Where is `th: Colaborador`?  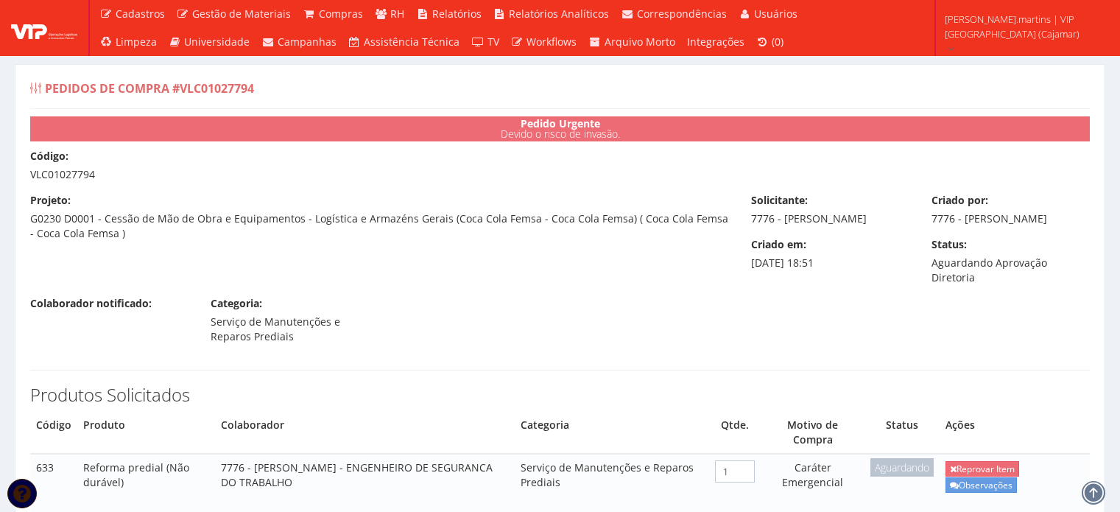
th: Colaborador is located at coordinates (365, 432).